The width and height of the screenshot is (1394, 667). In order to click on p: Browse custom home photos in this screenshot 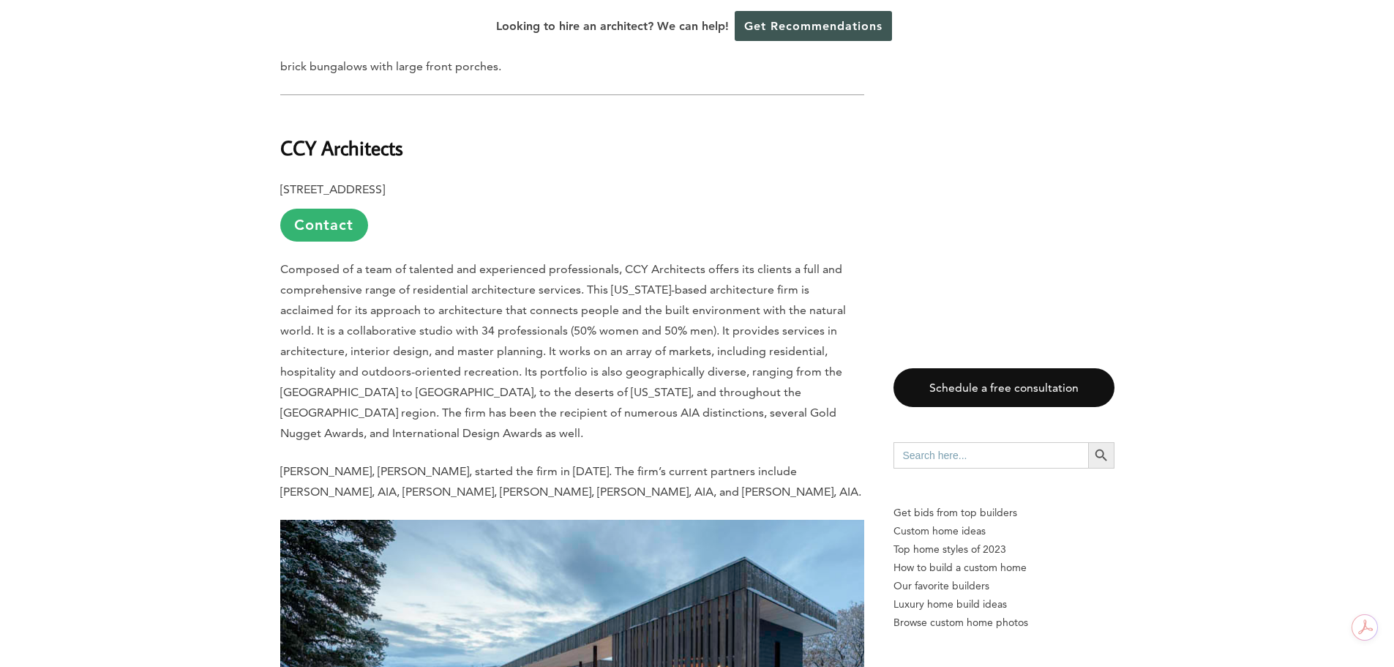, I will do `click(1004, 622)`.